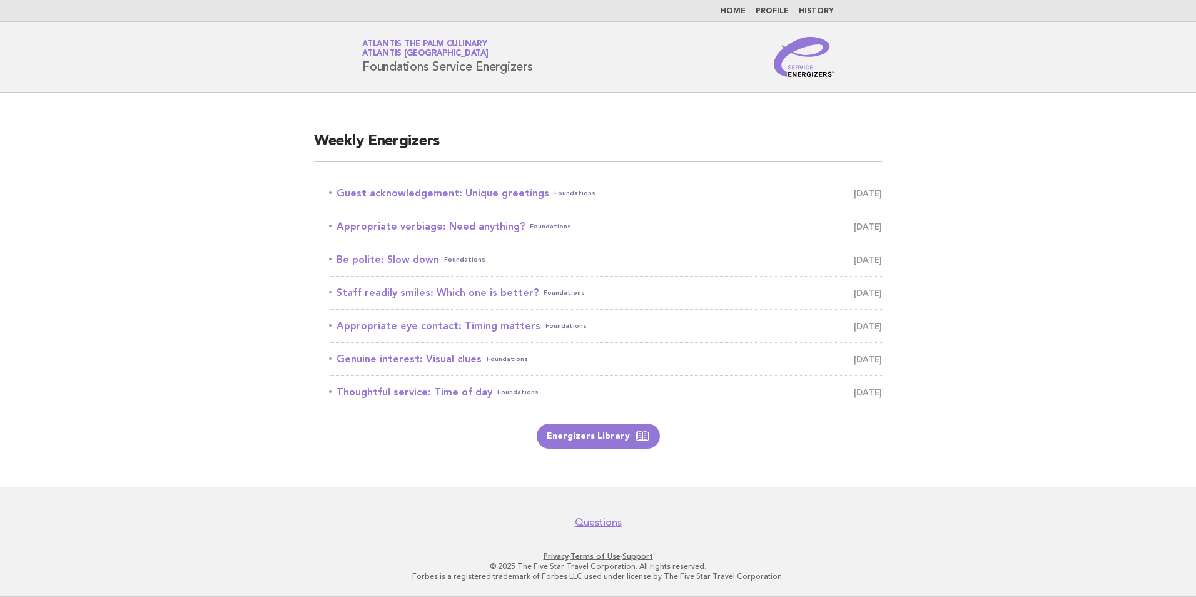  Describe the element at coordinates (598, 566) in the screenshot. I see `p: © 2025 The Five Star Travel Corporation. All rights reserved.` at that location.